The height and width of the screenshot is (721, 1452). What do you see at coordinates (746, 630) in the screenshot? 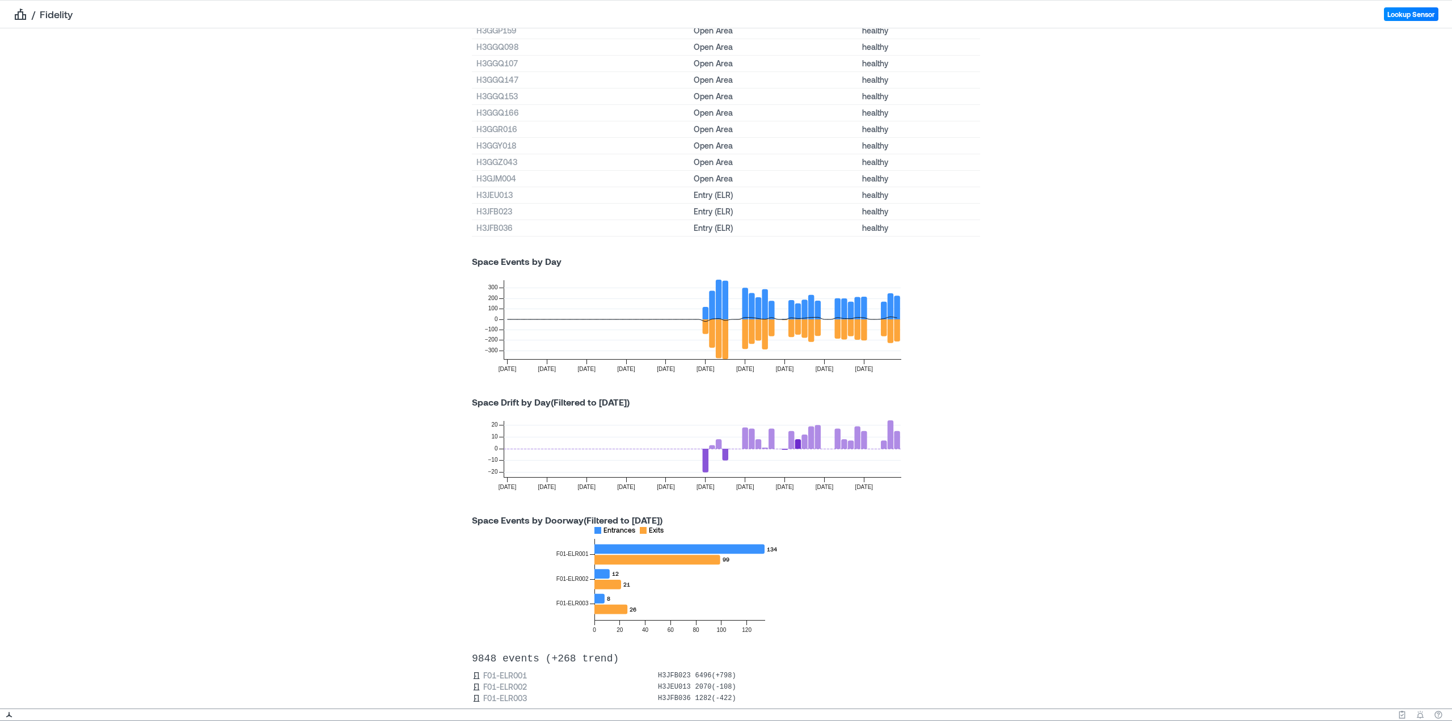
I see `tspan: 120` at bounding box center [746, 630].